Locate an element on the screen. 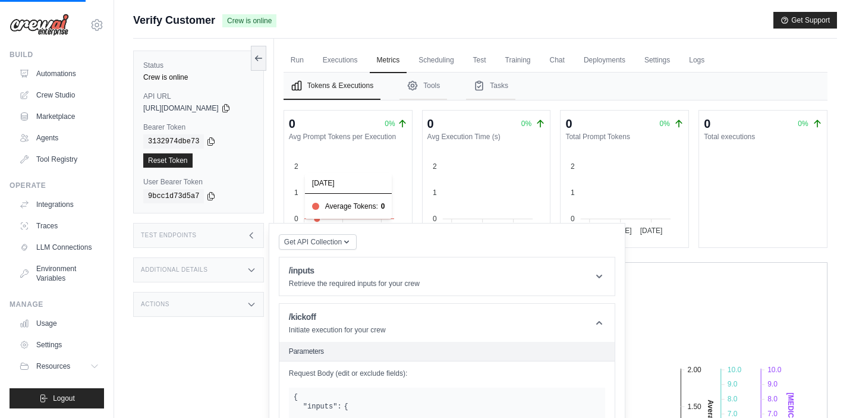  a: Scheduling is located at coordinates (436, 61).